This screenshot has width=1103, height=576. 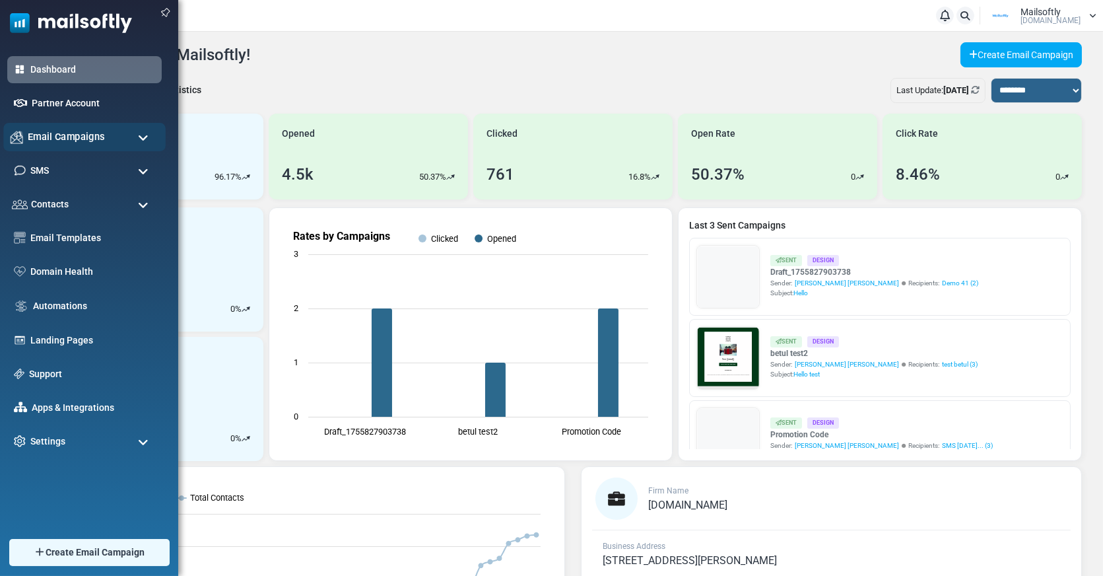 I want to click on text: Draft_1755827903738, so click(x=365, y=431).